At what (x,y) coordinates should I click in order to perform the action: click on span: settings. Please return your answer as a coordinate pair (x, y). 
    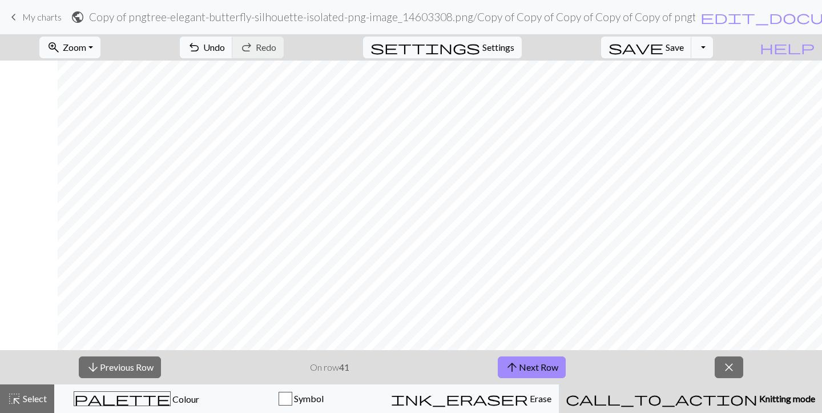
    Looking at the image, I should click on (425, 47).